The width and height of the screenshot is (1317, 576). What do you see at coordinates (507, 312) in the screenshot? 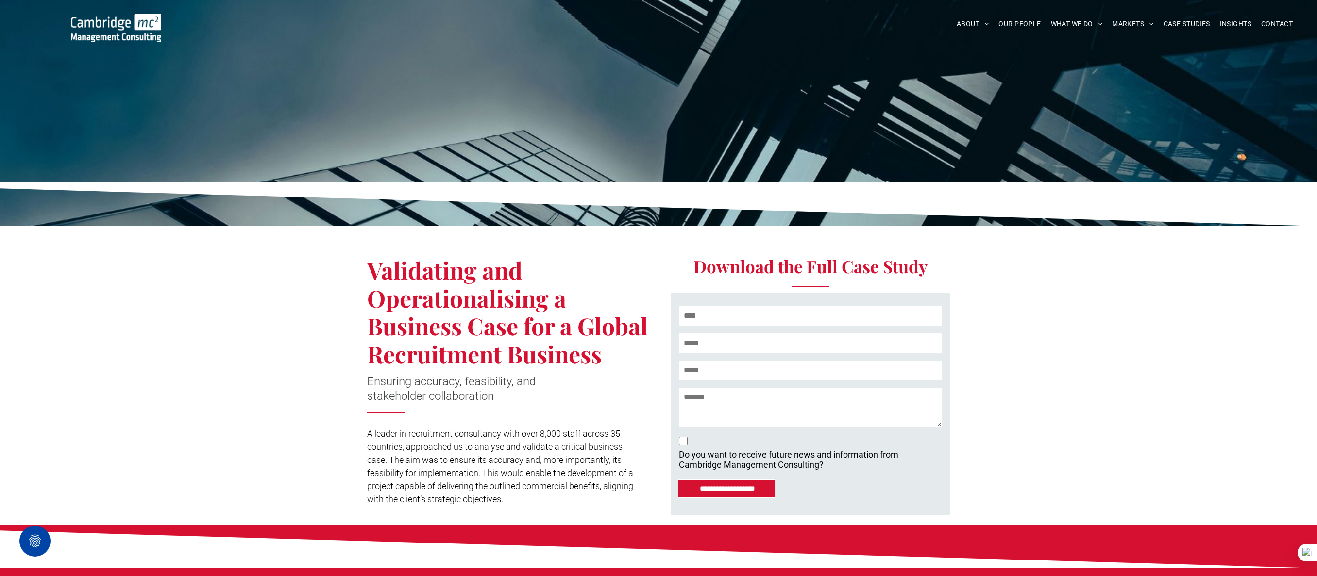
I see `span: Validating and Operationalising a Business Case for a Global Recruitment Business` at bounding box center [507, 312].